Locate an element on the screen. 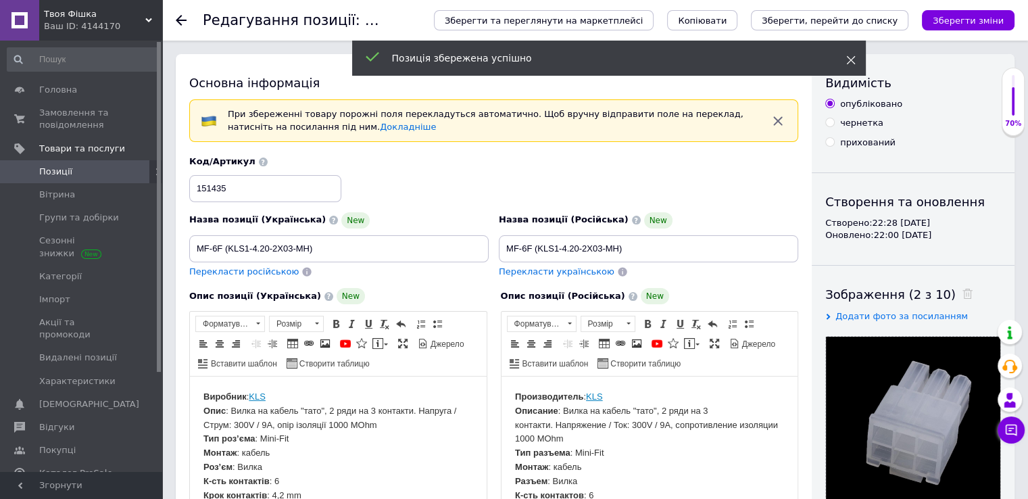 Image resolution: width=1028 pixels, height=499 pixels. span: Покупці is located at coordinates (57, 450).